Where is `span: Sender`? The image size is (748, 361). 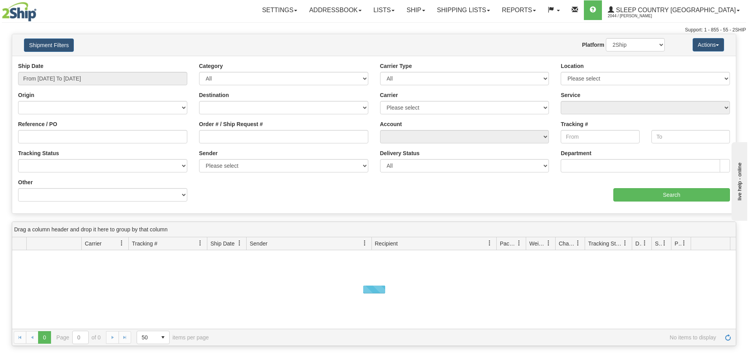 span: Sender is located at coordinates (258, 244).